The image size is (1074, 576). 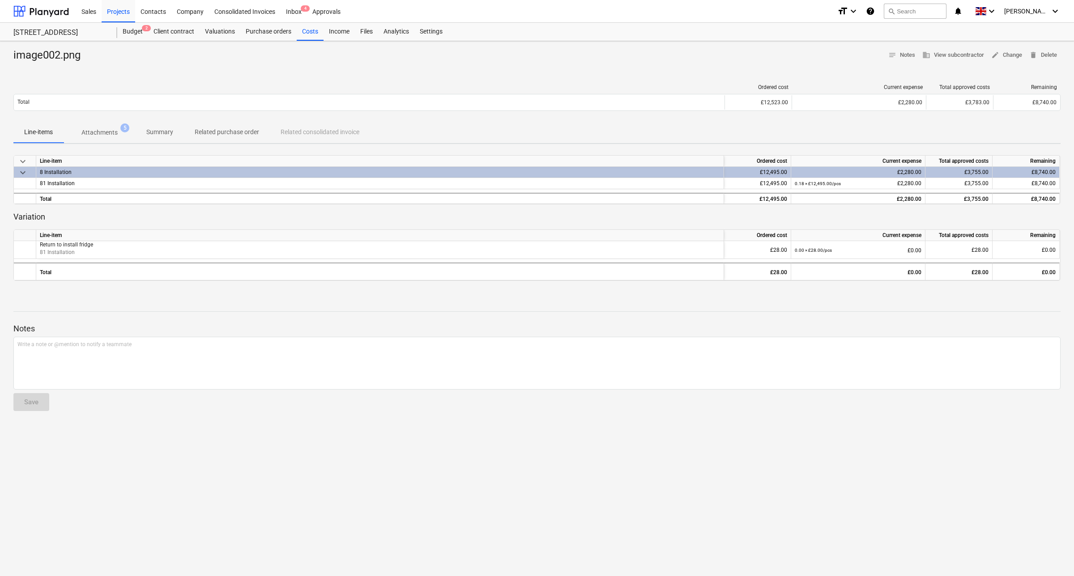 What do you see at coordinates (1043, 55) in the screenshot?
I see `span: Delete` at bounding box center [1043, 55].